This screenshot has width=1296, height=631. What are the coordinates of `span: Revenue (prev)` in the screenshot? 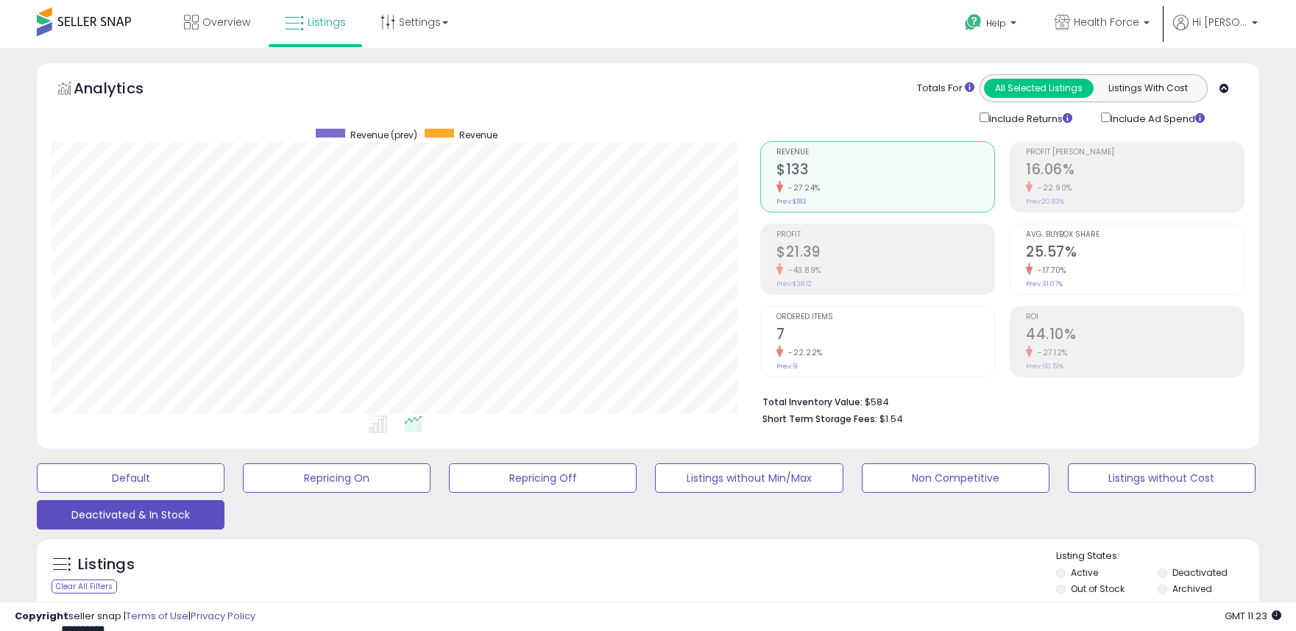 It's located at (383, 135).